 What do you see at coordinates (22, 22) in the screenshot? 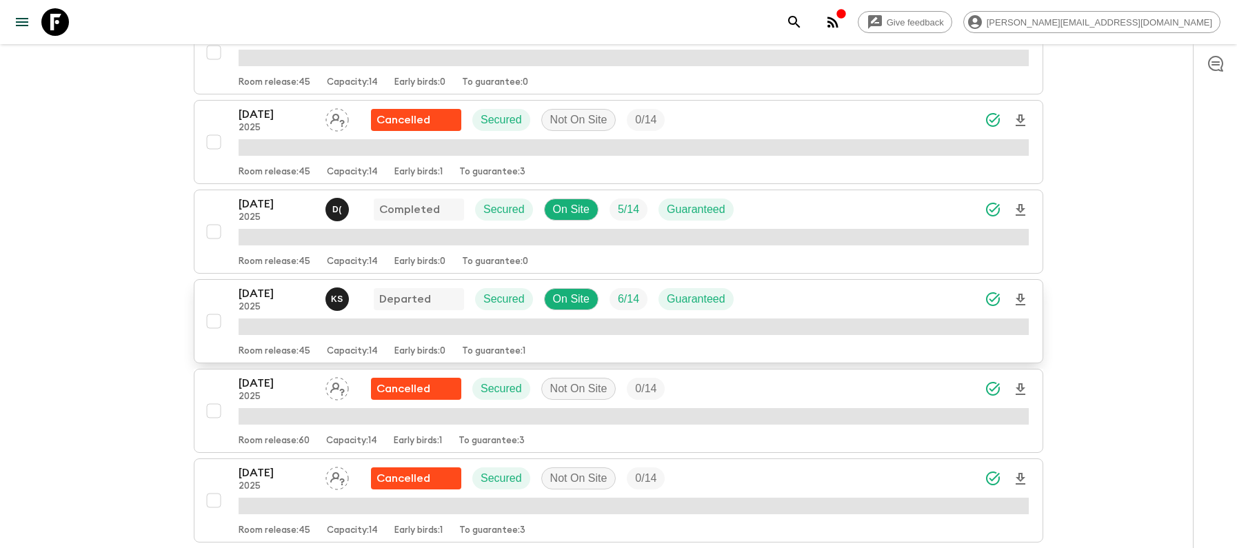
I see `button: menu` at bounding box center [22, 22].